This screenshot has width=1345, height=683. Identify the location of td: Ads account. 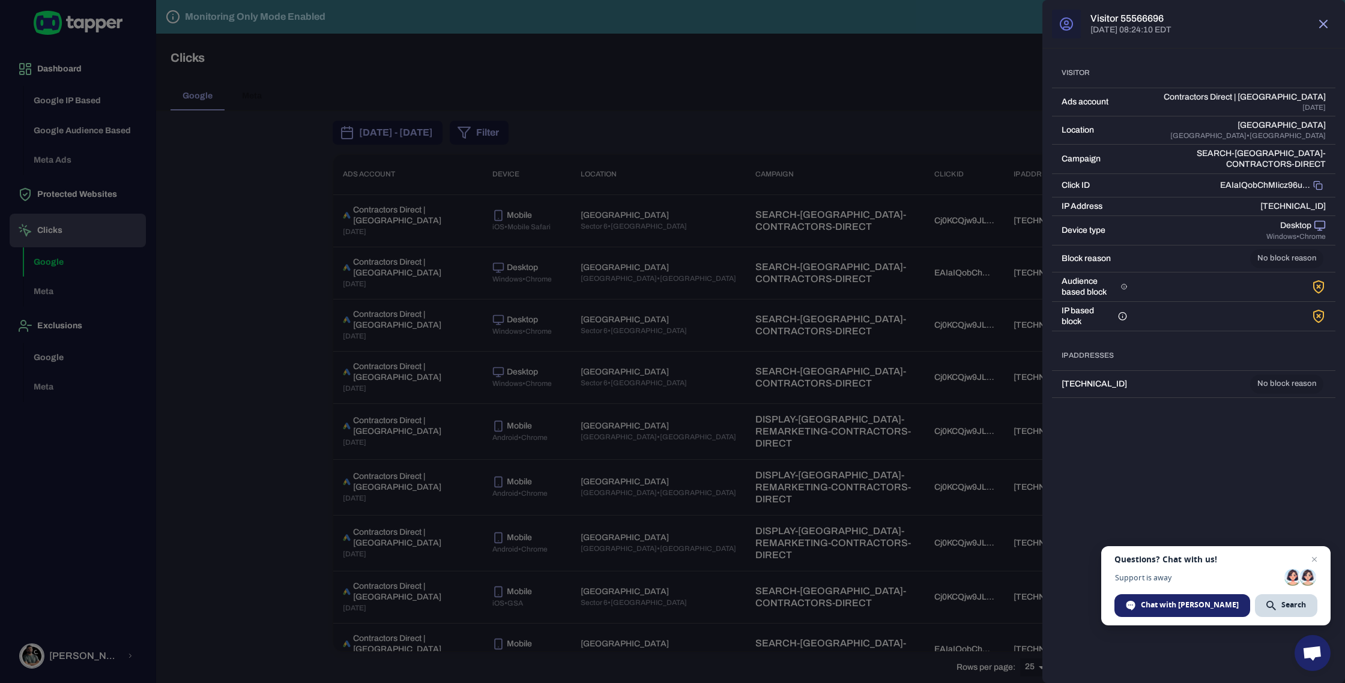
(1094, 101).